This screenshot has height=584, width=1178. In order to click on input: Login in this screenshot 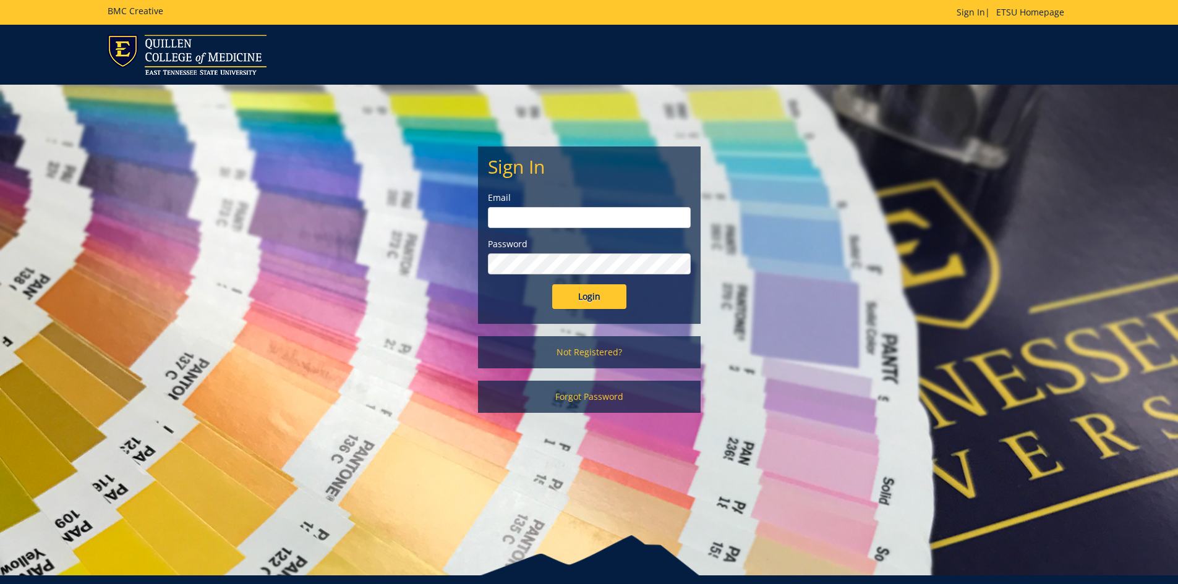, I will do `click(589, 297)`.